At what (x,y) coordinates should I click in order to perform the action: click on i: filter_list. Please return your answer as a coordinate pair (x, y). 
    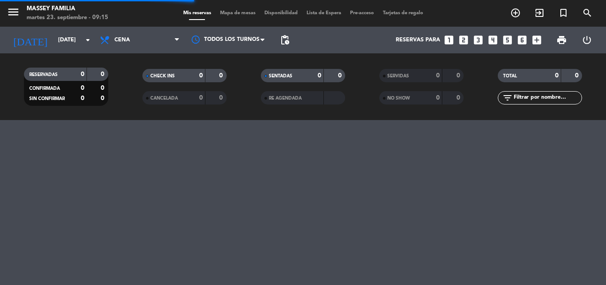
    Looking at the image, I should click on (508, 98).